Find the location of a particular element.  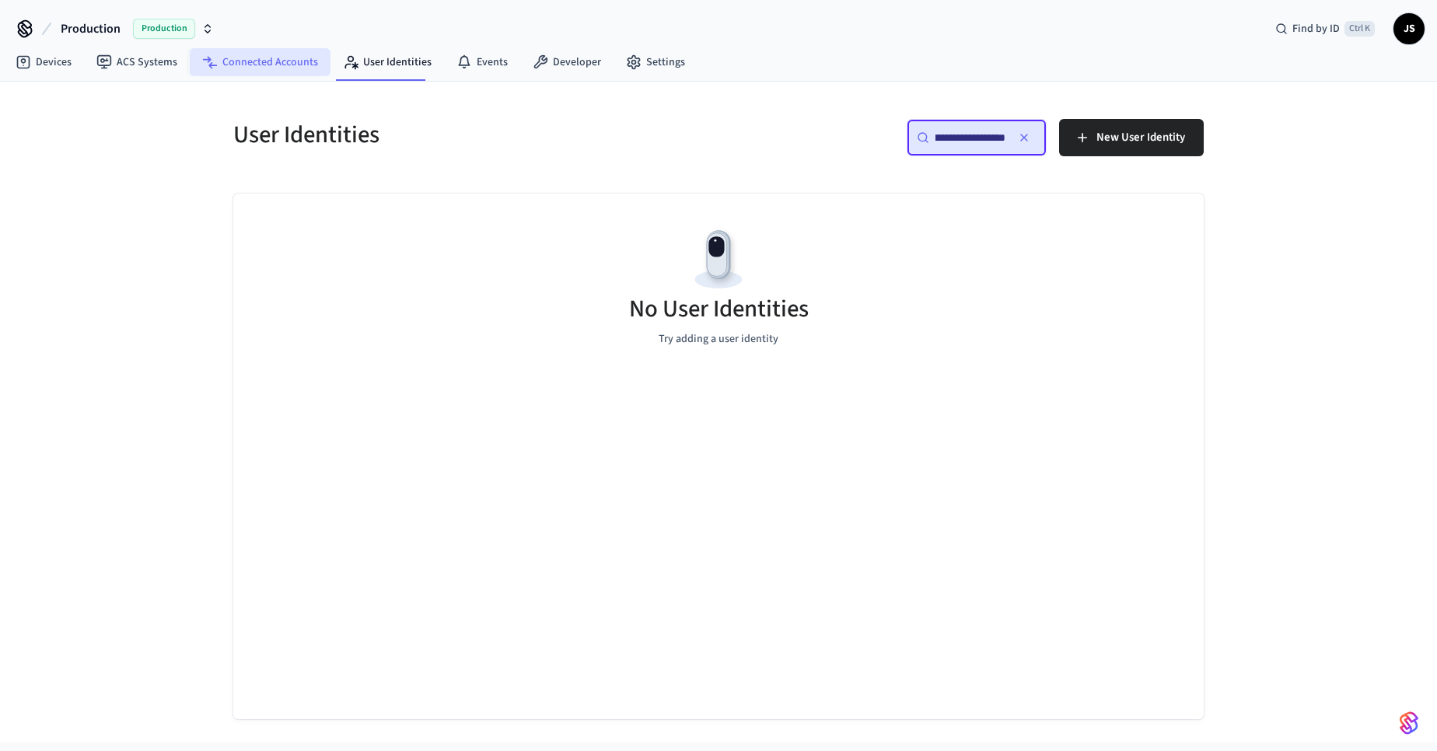

span: JS is located at coordinates (1409, 29).